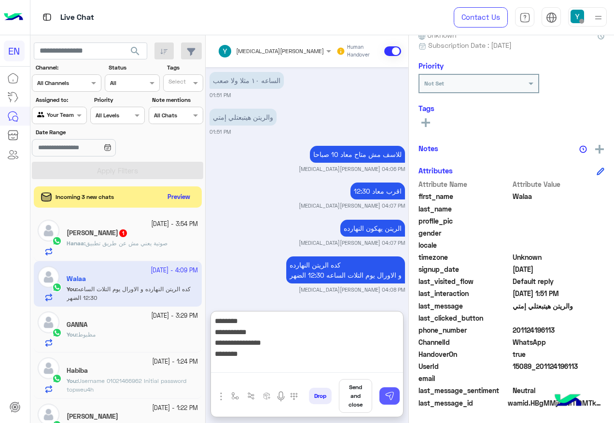 The image size is (614, 423). Describe the element at coordinates (179, 197) in the screenshot. I see `button: Preview` at that location.